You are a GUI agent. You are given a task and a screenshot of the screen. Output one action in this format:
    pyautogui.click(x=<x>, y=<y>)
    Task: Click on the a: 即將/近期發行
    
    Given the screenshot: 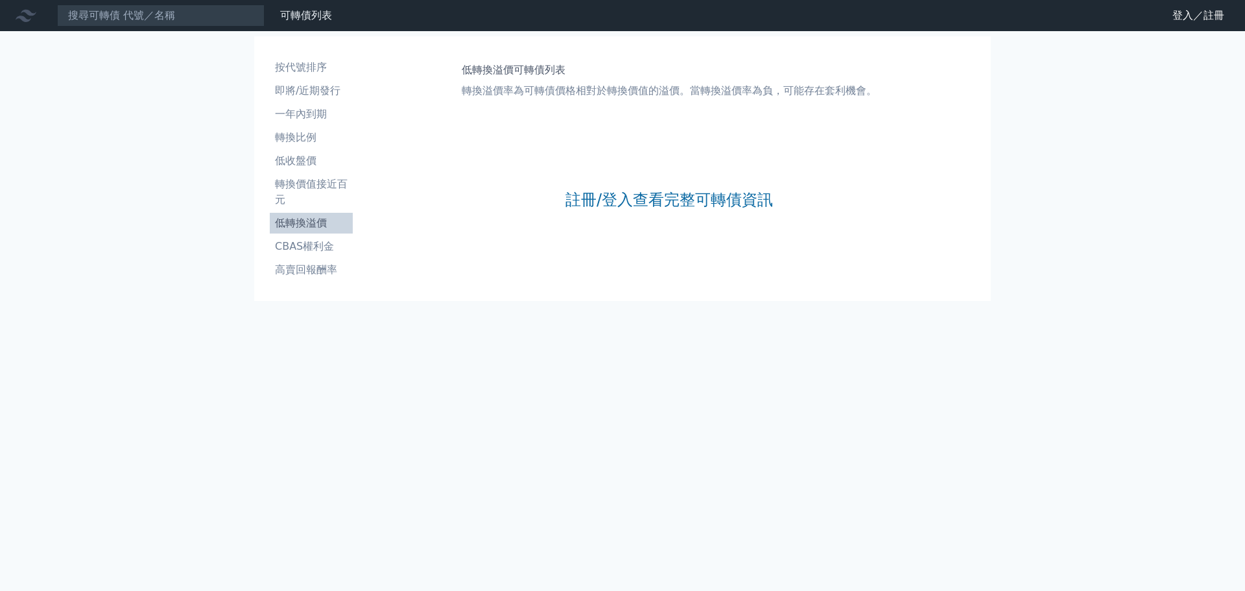 What is the action you would take?
    pyautogui.click(x=311, y=91)
    